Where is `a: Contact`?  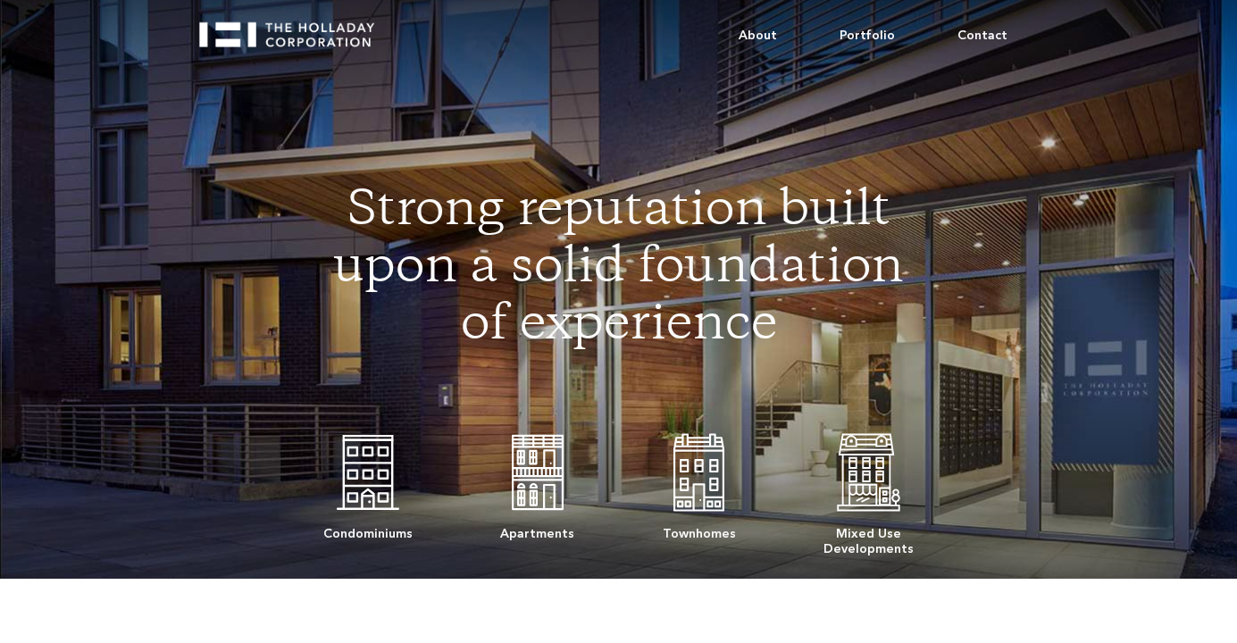
a: Contact is located at coordinates (982, 36).